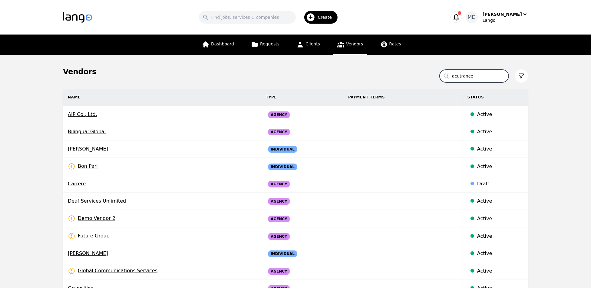 The image size is (591, 288). What do you see at coordinates (472, 17) in the screenshot?
I see `span: MD` at bounding box center [472, 17].